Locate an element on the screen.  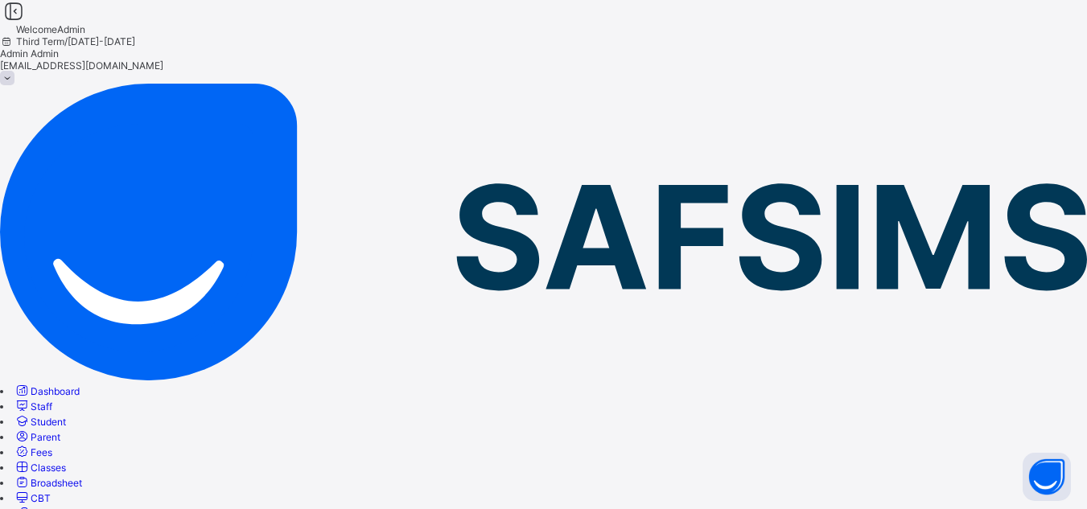
a: Fees is located at coordinates (33, 452).